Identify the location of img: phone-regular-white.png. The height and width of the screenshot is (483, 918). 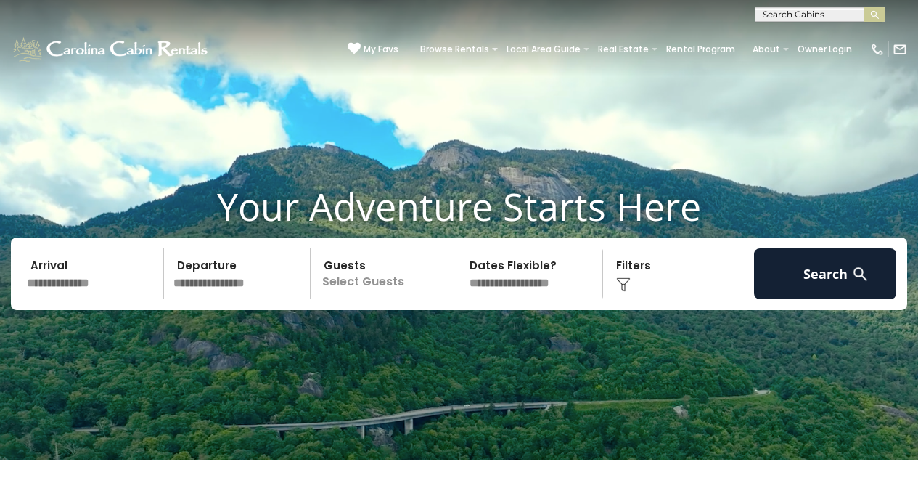
(877, 49).